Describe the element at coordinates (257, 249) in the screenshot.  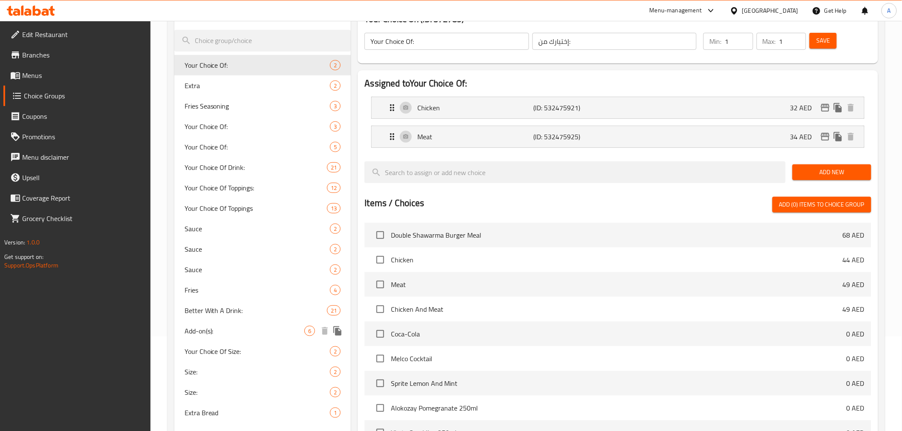
I see `span: Sauce` at that location.